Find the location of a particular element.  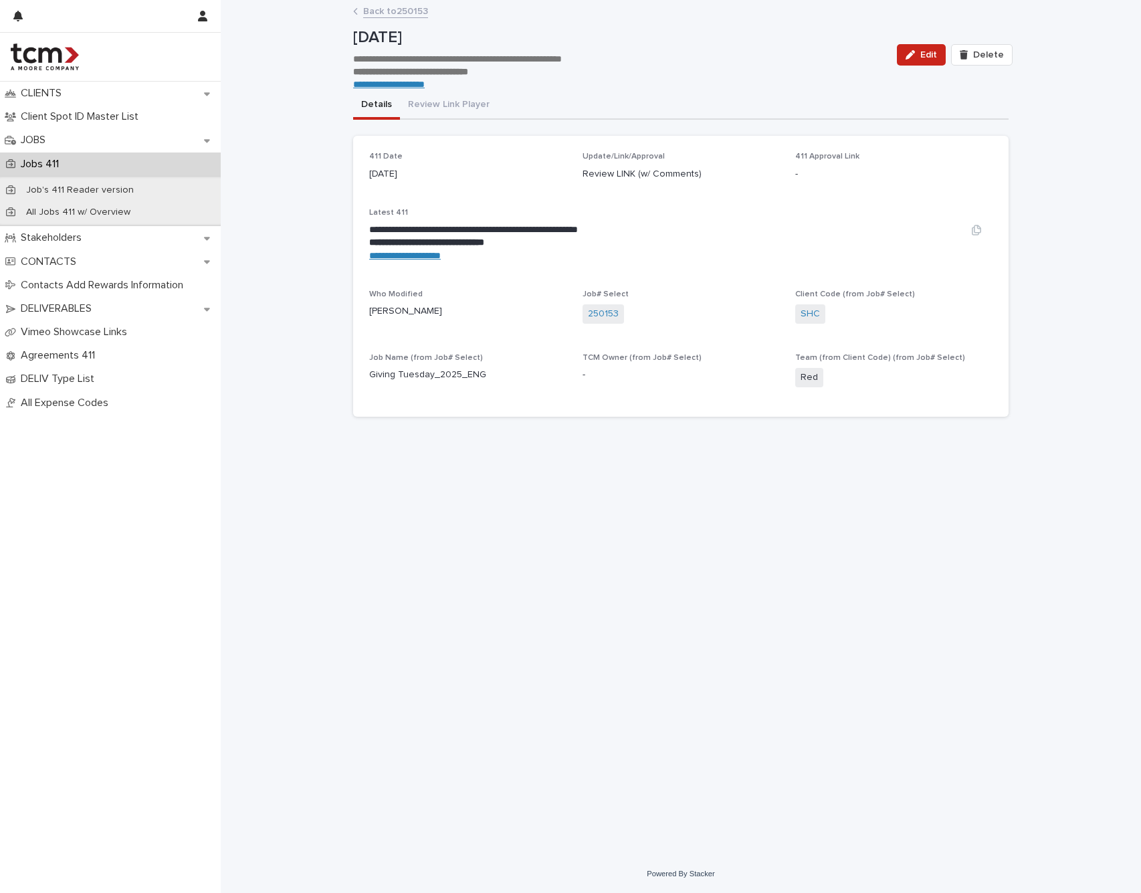

img: 4hMmSqQkux38exxPVZHQ is located at coordinates (45, 57).